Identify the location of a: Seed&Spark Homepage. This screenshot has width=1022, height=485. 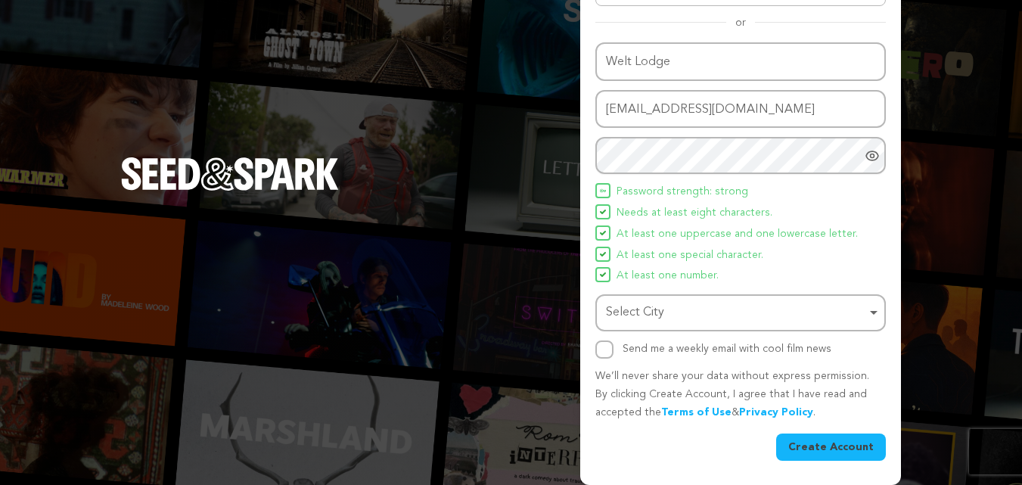
(230, 189).